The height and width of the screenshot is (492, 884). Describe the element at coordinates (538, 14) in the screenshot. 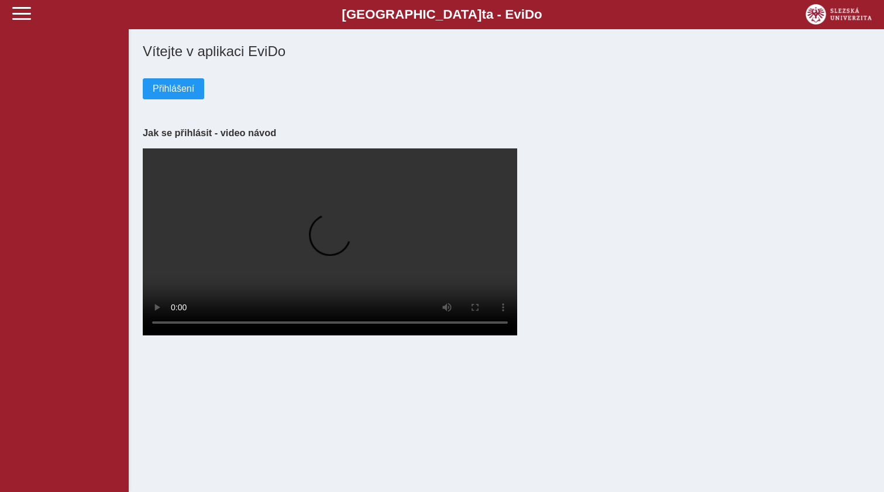

I see `span: o` at that location.